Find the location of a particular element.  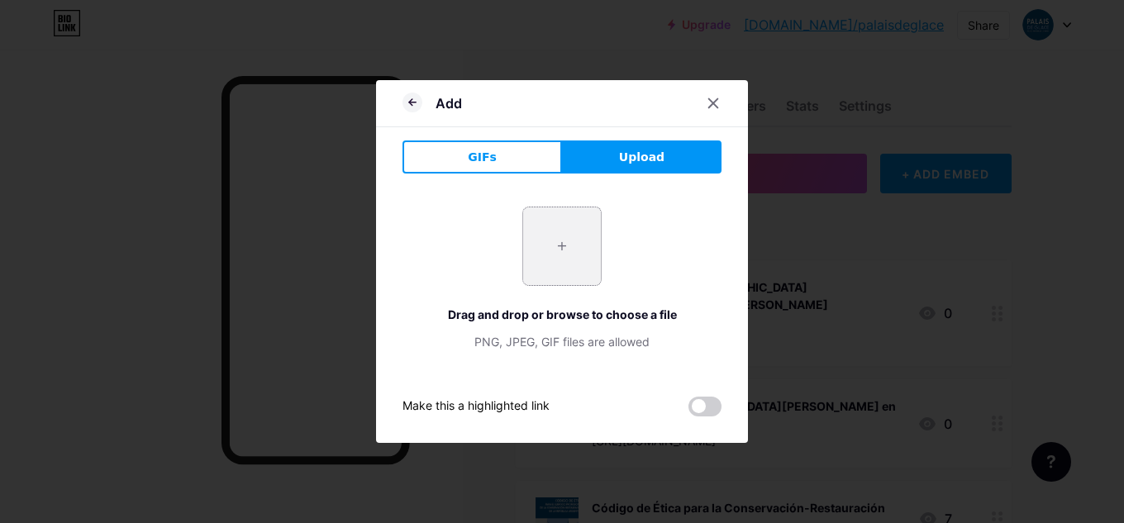

span: GIFs is located at coordinates (482, 157).